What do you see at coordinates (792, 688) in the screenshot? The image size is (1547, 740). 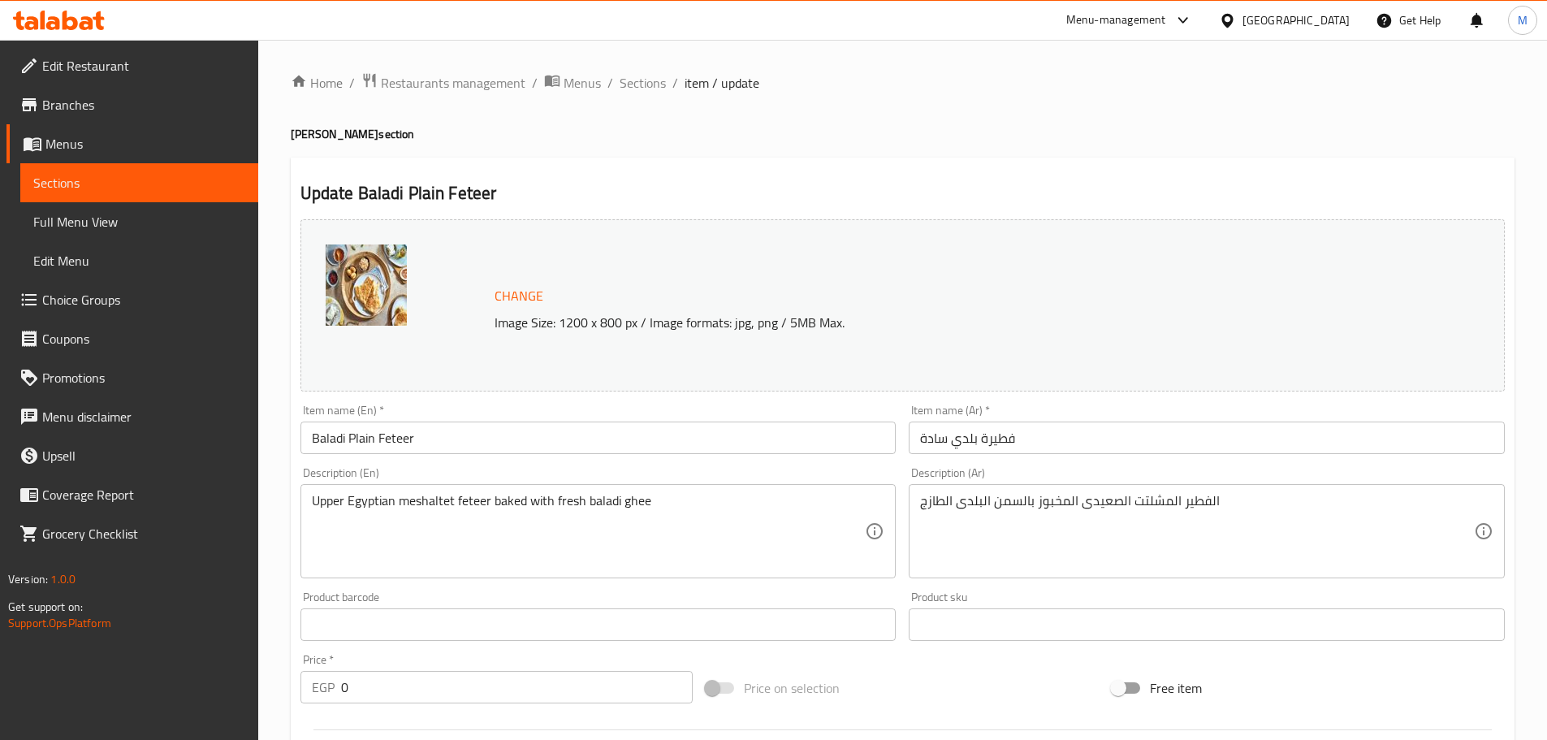 I see `span: Price on selection` at bounding box center [792, 688].